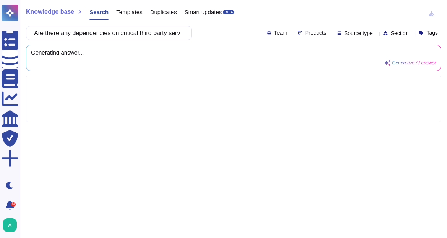 The width and height of the screenshot is (447, 238). What do you see at coordinates (50, 12) in the screenshot?
I see `span: Knowledge base` at bounding box center [50, 12].